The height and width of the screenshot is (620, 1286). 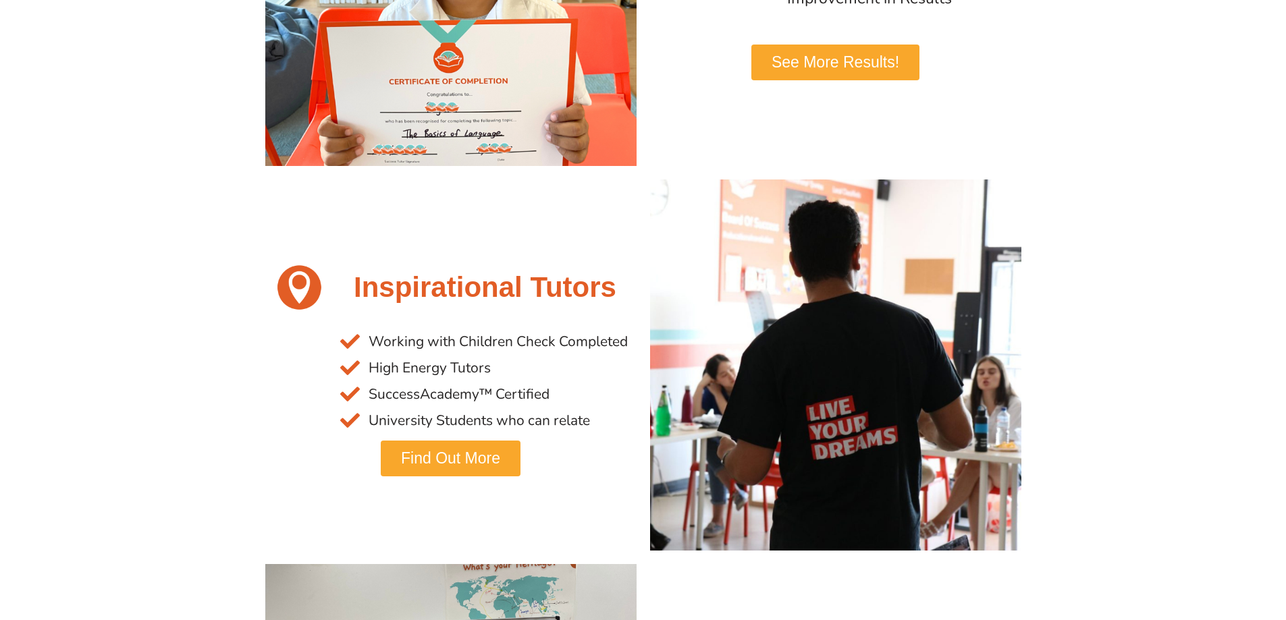 I want to click on a: Find Out More, so click(x=450, y=458).